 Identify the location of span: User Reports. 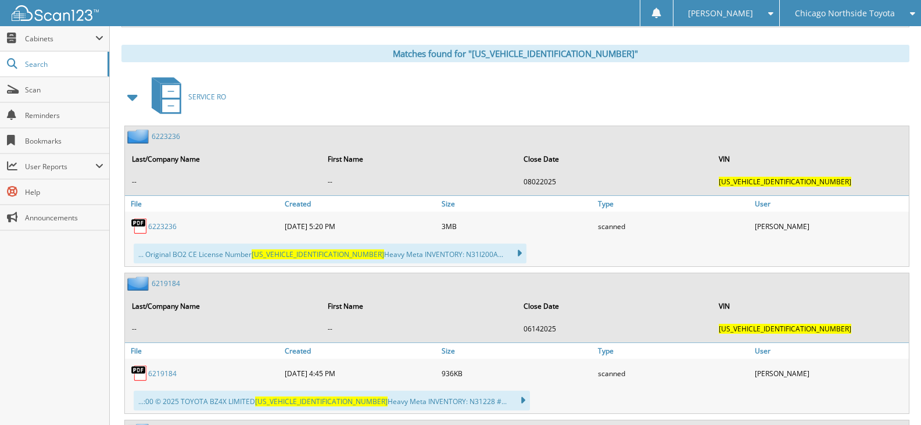
(60, 166).